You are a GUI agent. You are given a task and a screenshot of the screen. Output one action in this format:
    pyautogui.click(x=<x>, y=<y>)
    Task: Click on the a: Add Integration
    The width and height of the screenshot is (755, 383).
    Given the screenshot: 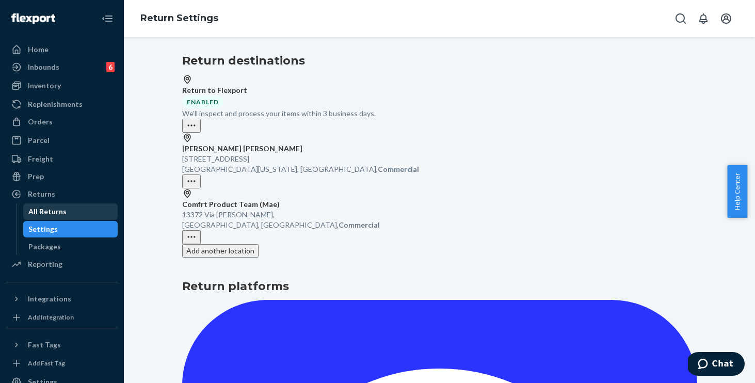 What is the action you would take?
    pyautogui.click(x=62, y=317)
    